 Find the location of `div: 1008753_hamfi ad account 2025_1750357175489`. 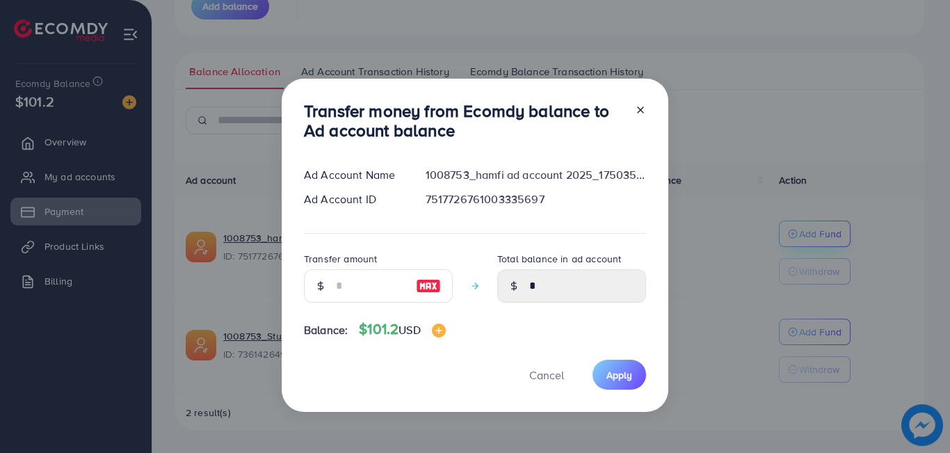

div: 1008753_hamfi ad account 2025_1750357175489 is located at coordinates (536, 175).